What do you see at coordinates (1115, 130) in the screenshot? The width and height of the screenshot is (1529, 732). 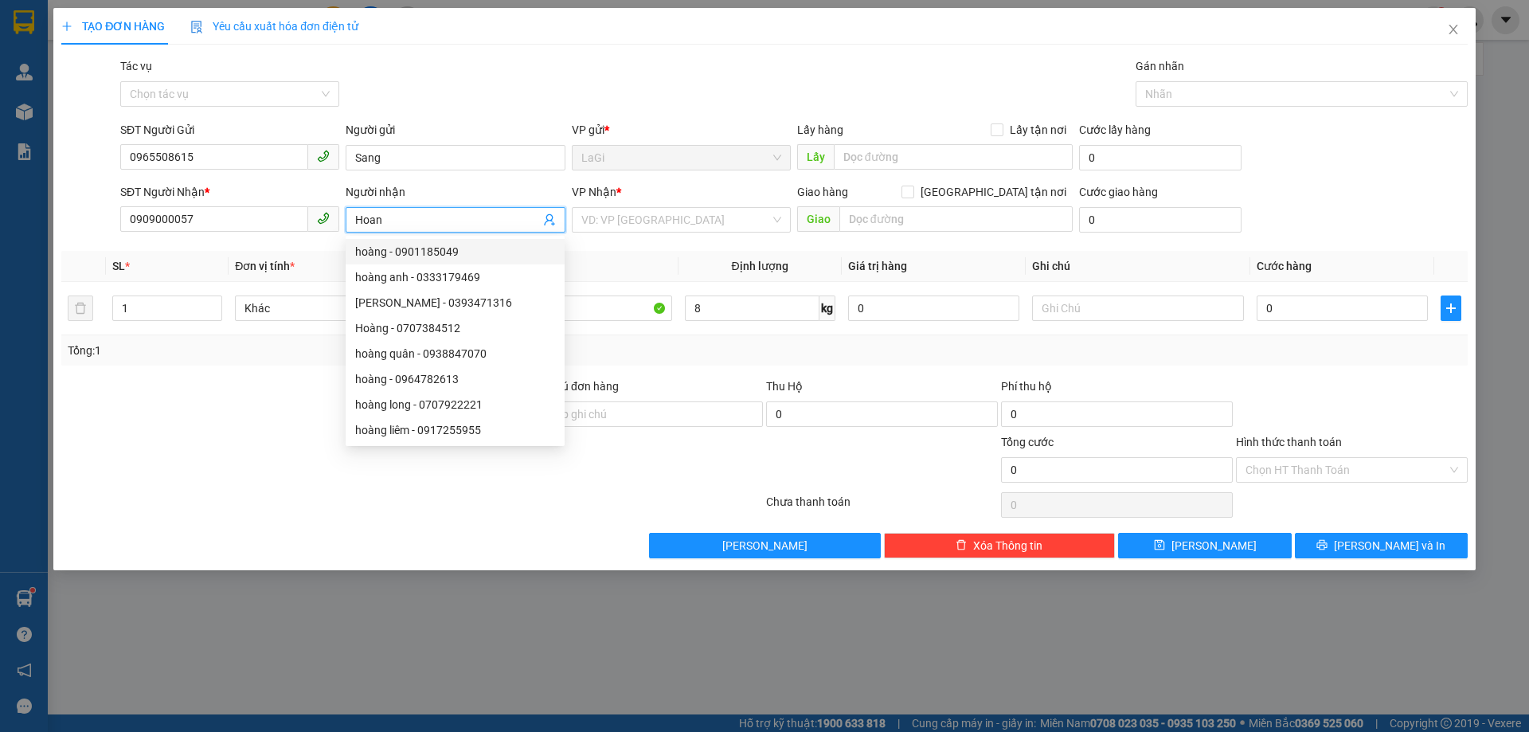 I see `label: Cước lấy hàng` at bounding box center [1115, 130].